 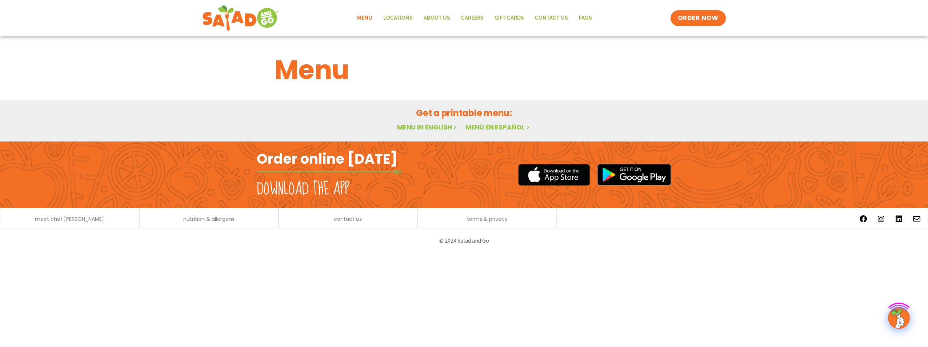 I want to click on span: ORDER NOW, so click(x=698, y=18).